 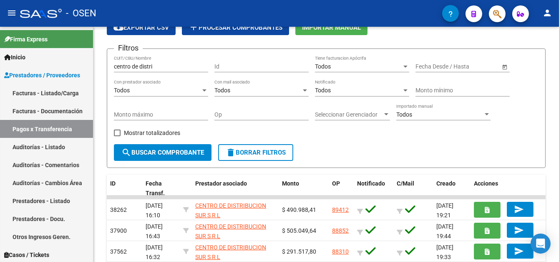 I want to click on datatable-header-cell: Monto, so click(x=304, y=188).